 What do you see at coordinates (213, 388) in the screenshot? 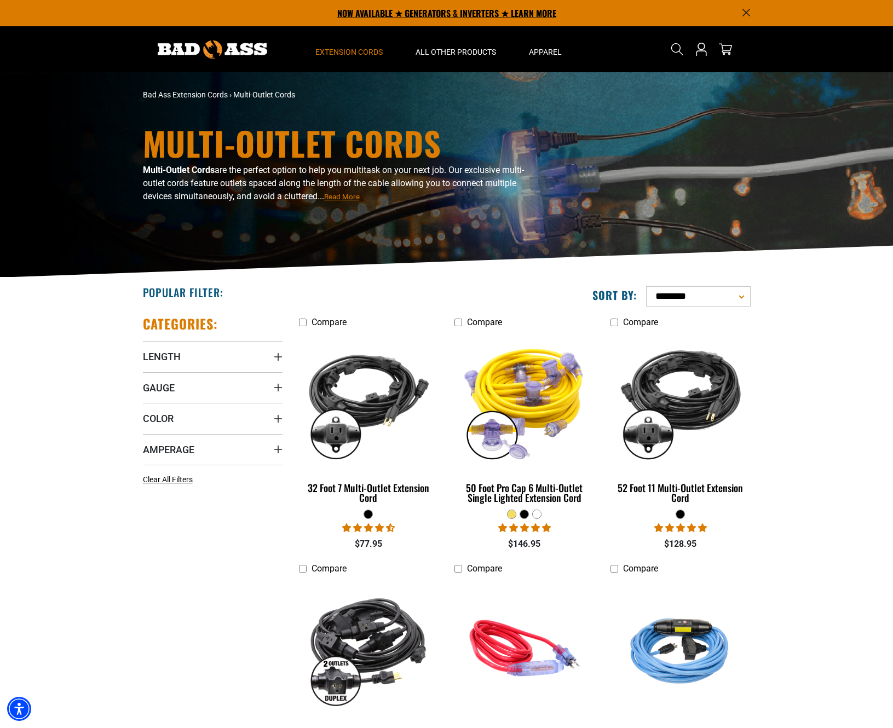
I see `summary: Gauge` at bounding box center [213, 388].